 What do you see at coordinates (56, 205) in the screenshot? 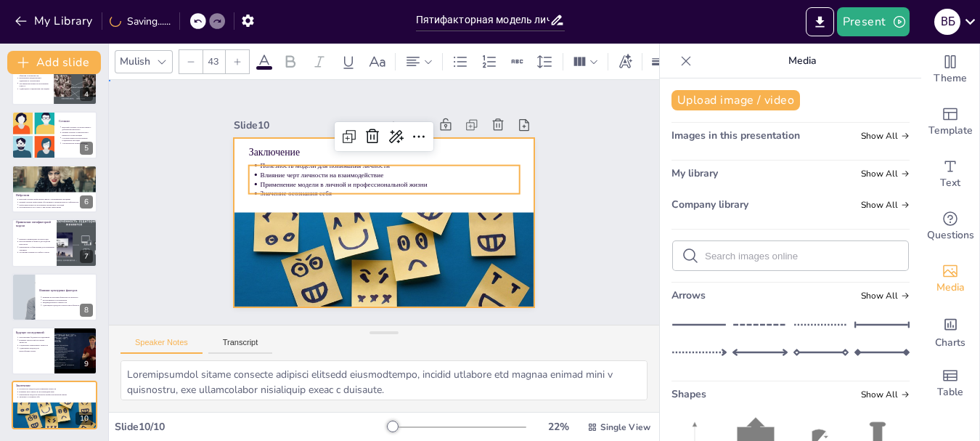
I see `p: Нейротизм влияет на восприятие жизненных ситуаций` at bounding box center [56, 205].